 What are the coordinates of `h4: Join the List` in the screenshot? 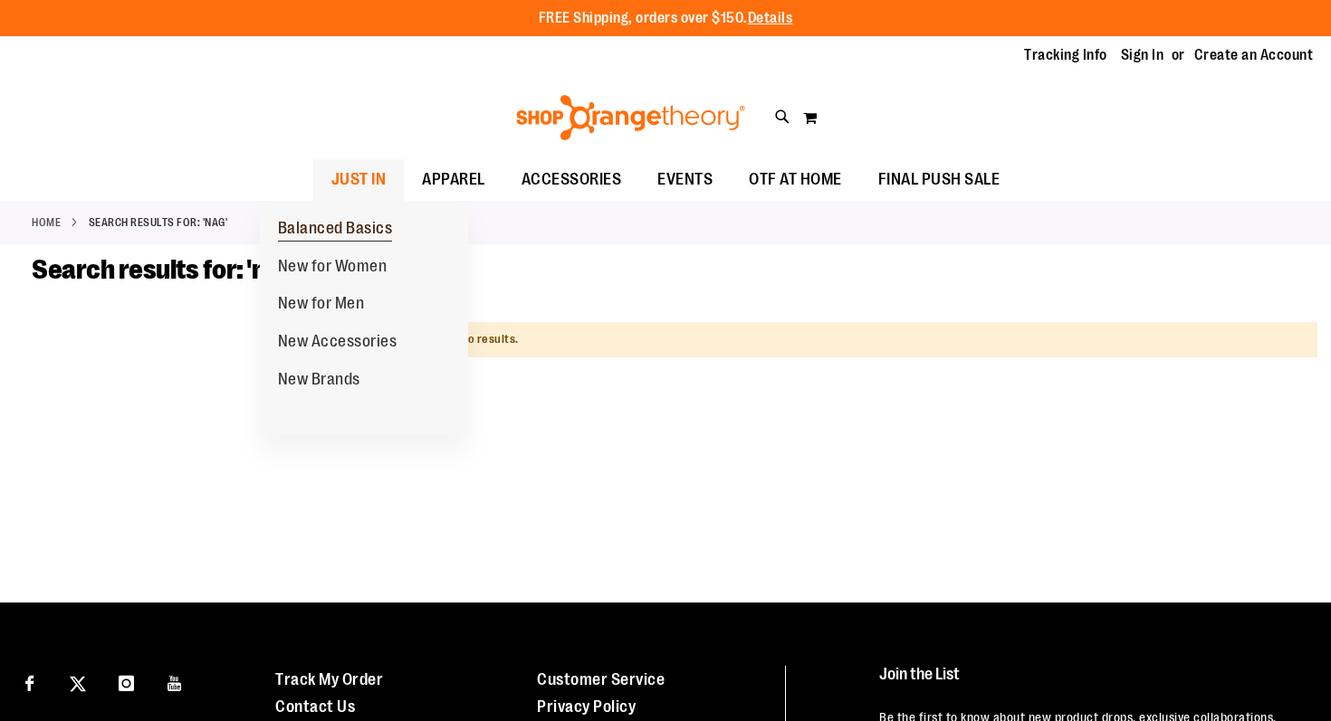 It's located at (1087, 682).